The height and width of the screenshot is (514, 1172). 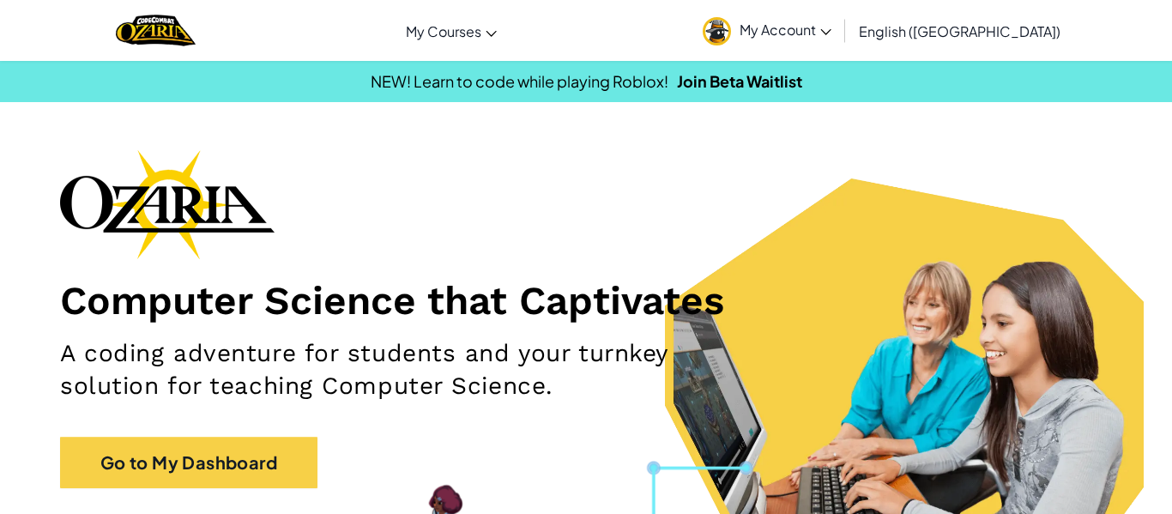 What do you see at coordinates (167, 204) in the screenshot?
I see `img: Ozaria branding logo` at bounding box center [167, 204].